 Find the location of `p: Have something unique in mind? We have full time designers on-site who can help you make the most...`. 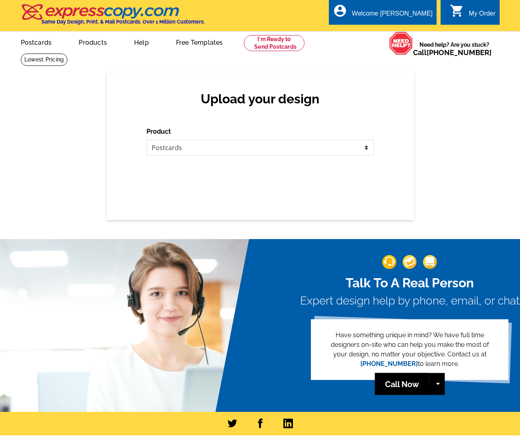

p: Have something unique in mind? We have full time designers on-site who can help you make the most... is located at coordinates (409, 349).